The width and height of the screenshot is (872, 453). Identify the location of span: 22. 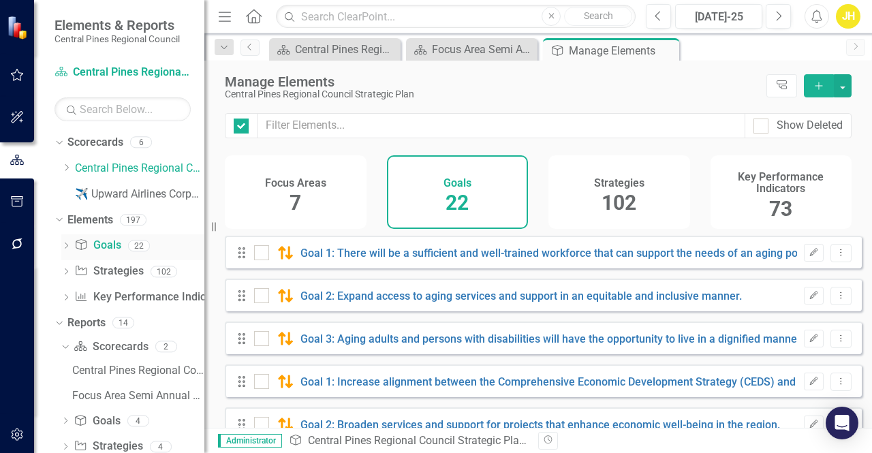
(457, 202).